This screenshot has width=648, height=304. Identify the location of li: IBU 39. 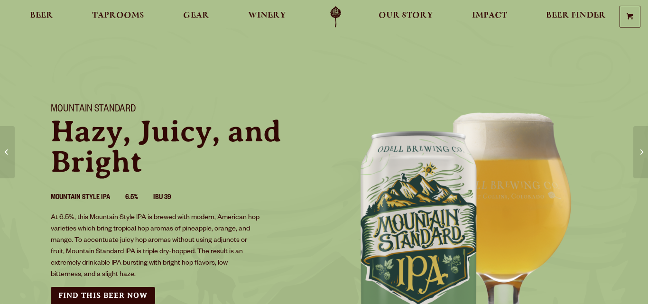
(170, 198).